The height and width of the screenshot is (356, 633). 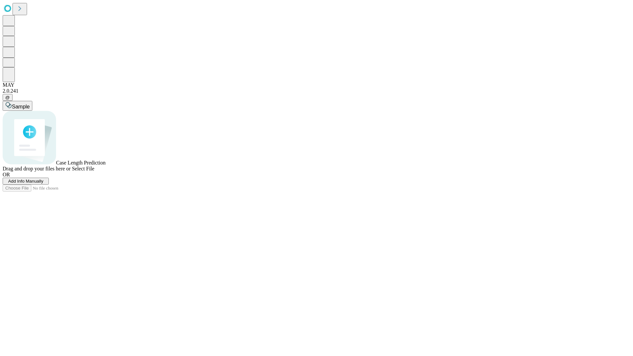 I want to click on div: MAY, so click(x=316, y=85).